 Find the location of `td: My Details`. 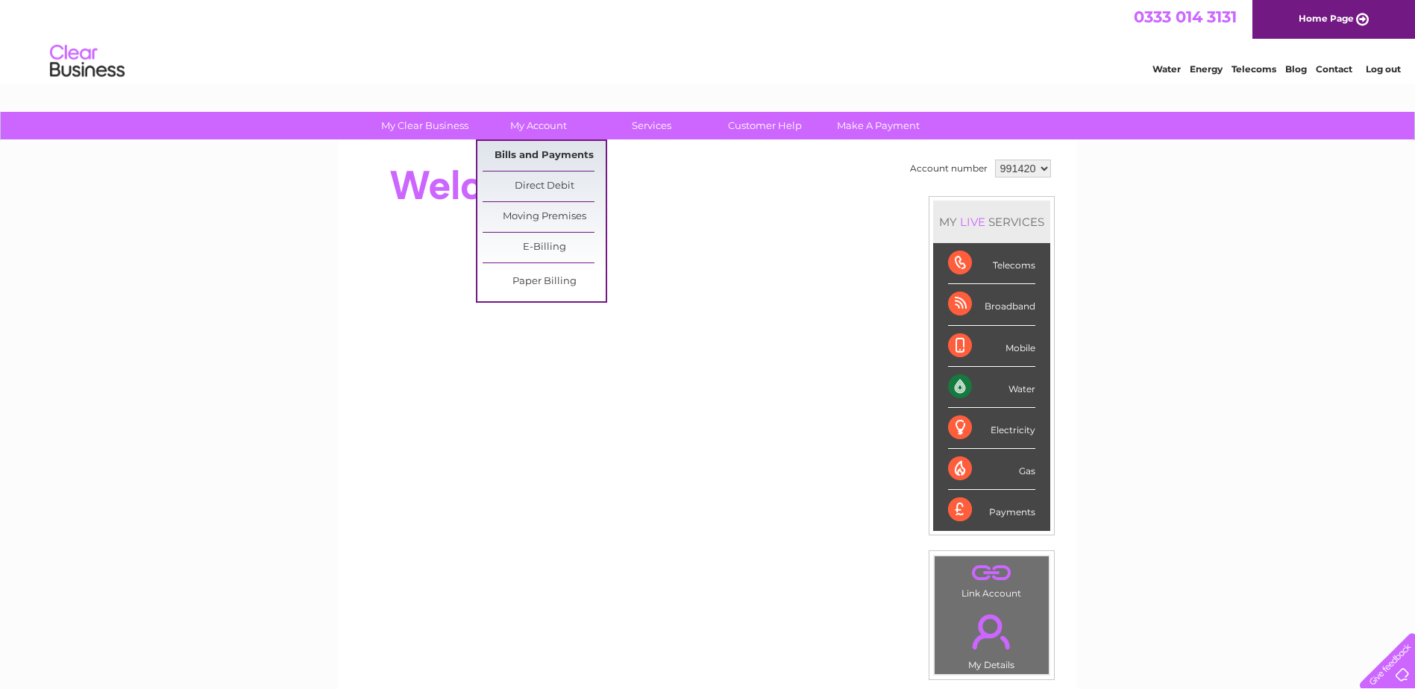

td: My Details is located at coordinates (991, 638).